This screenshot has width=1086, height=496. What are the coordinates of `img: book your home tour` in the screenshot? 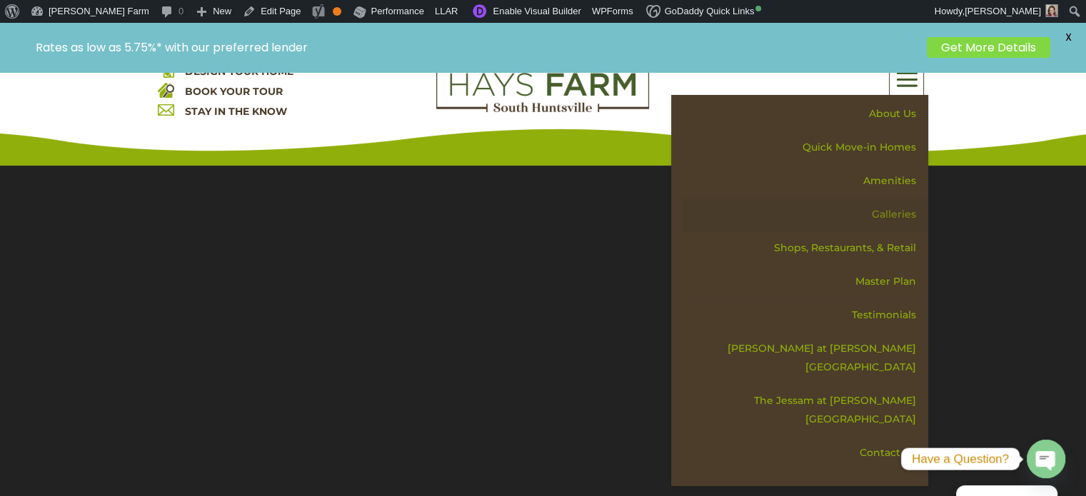 It's located at (166, 89).